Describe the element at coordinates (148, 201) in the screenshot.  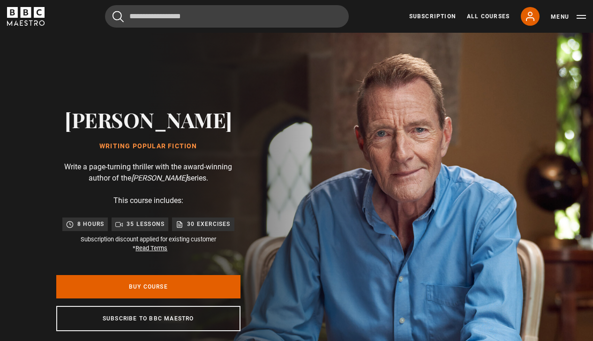
I see `p: This course includes:` at that location.